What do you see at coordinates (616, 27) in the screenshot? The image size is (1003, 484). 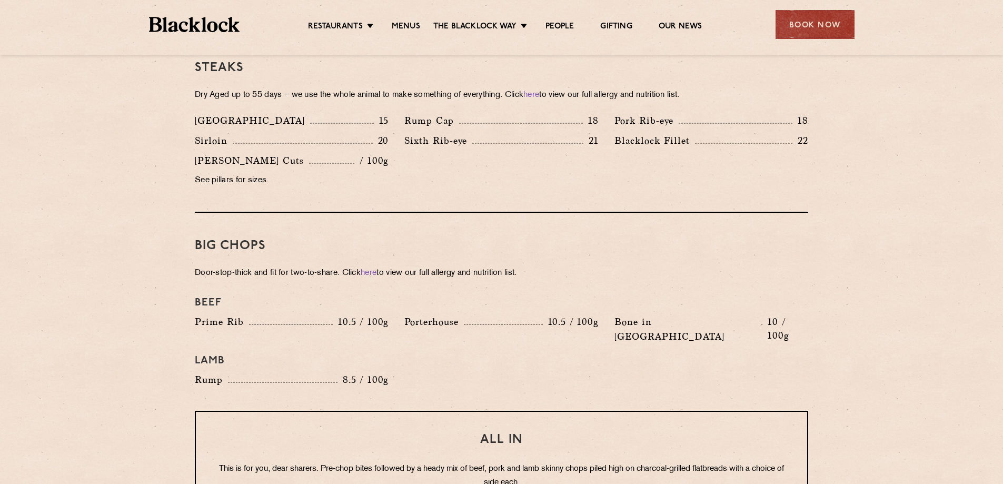 I see `a: Gifting` at bounding box center [616, 27].